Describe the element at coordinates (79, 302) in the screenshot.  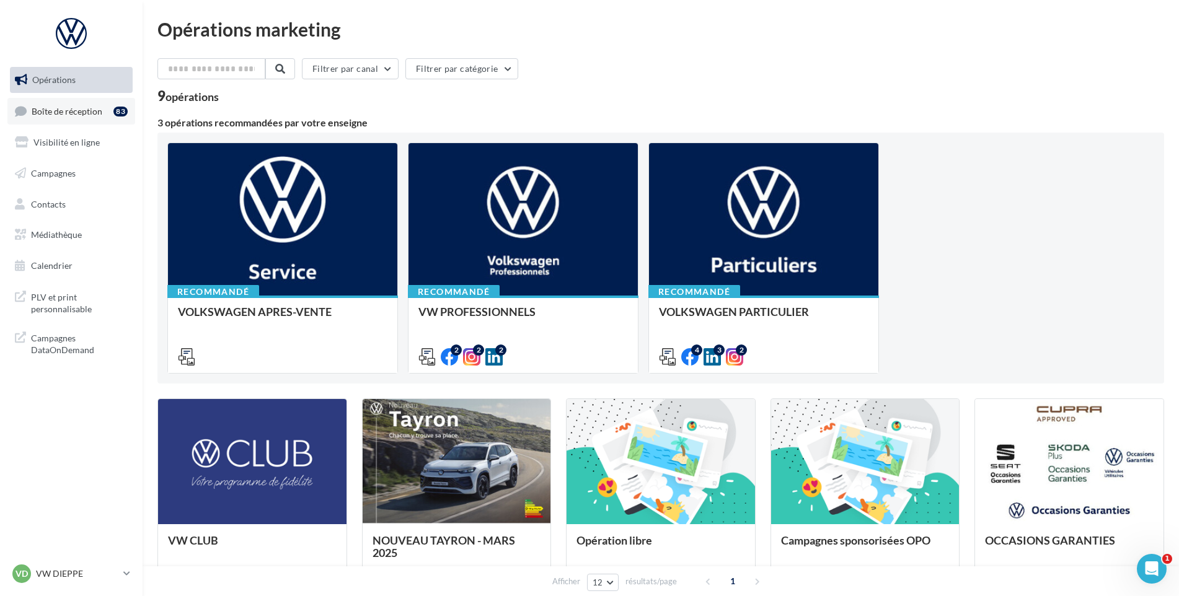
I see `span: PLV et print personnalisable` at that location.